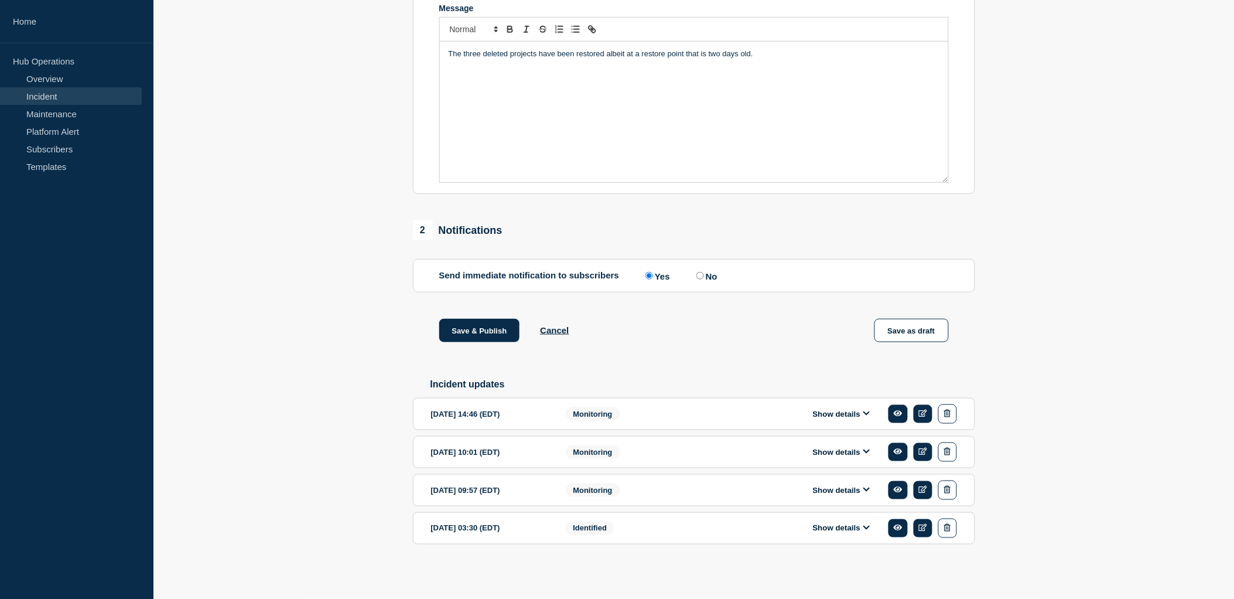  What do you see at coordinates (592, 29) in the screenshot?
I see `button: Toggle link` at bounding box center [592, 29].